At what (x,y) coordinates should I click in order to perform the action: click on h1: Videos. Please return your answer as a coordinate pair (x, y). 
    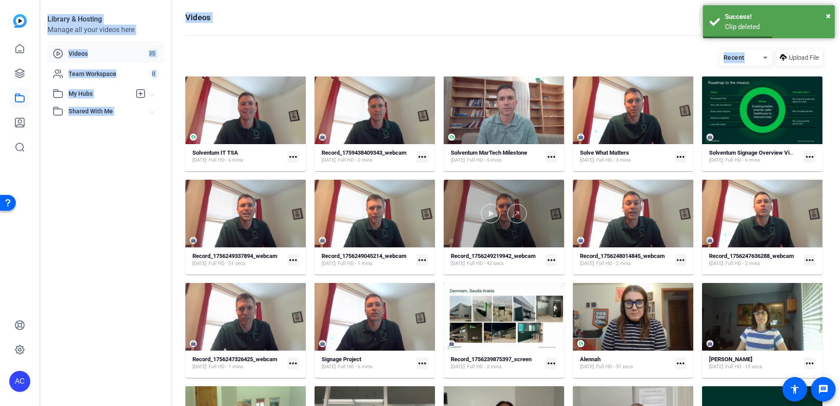
    Looking at the image, I should click on (198, 18).